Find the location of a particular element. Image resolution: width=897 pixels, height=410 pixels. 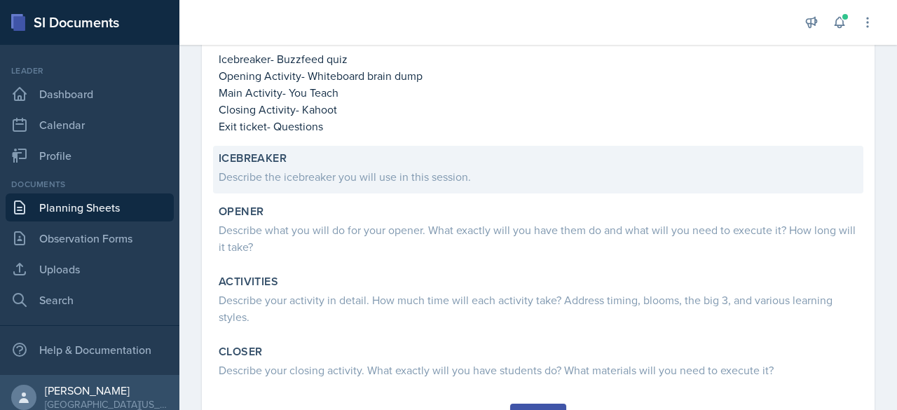

p: Exit ticket- Questions is located at coordinates (538, 126).